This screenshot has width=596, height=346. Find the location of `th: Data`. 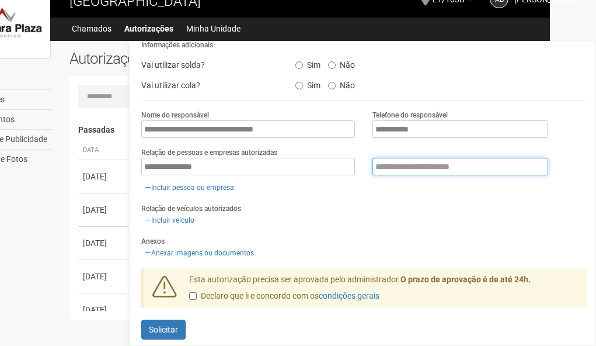

th: Data is located at coordinates (105, 150).